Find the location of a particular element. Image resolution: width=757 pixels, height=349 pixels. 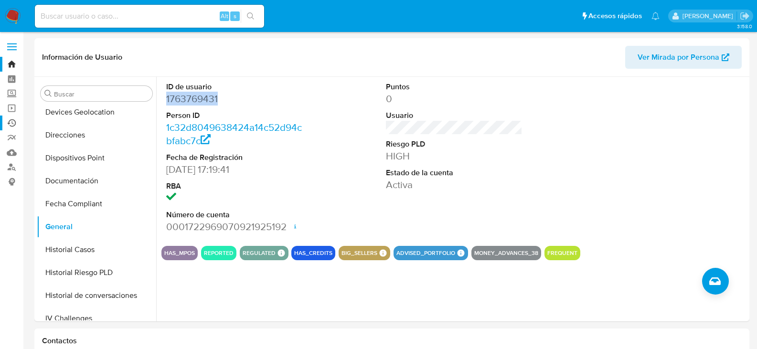

dt: Estado de la cuenta is located at coordinates (454, 173).